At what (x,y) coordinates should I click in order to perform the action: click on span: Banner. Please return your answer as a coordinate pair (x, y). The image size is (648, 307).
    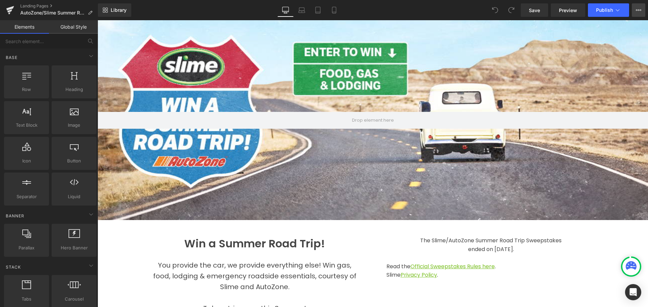
    Looking at the image, I should click on (15, 216).